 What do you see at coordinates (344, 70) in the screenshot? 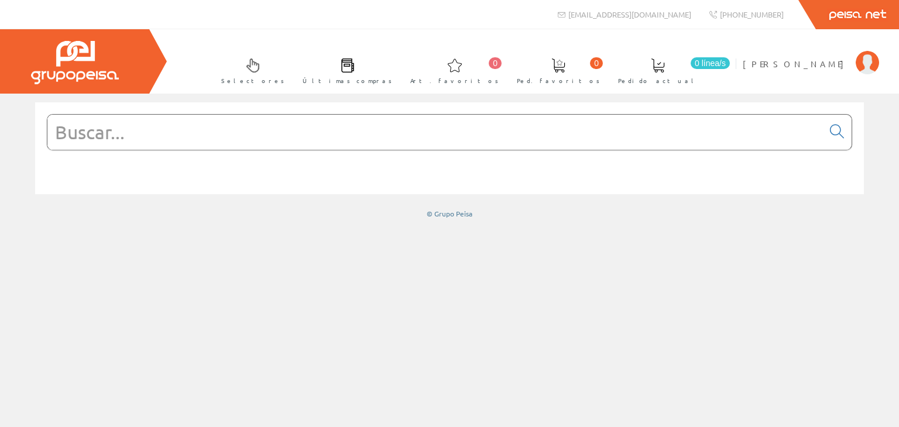
I see `a: Últimas compras` at bounding box center [344, 70].